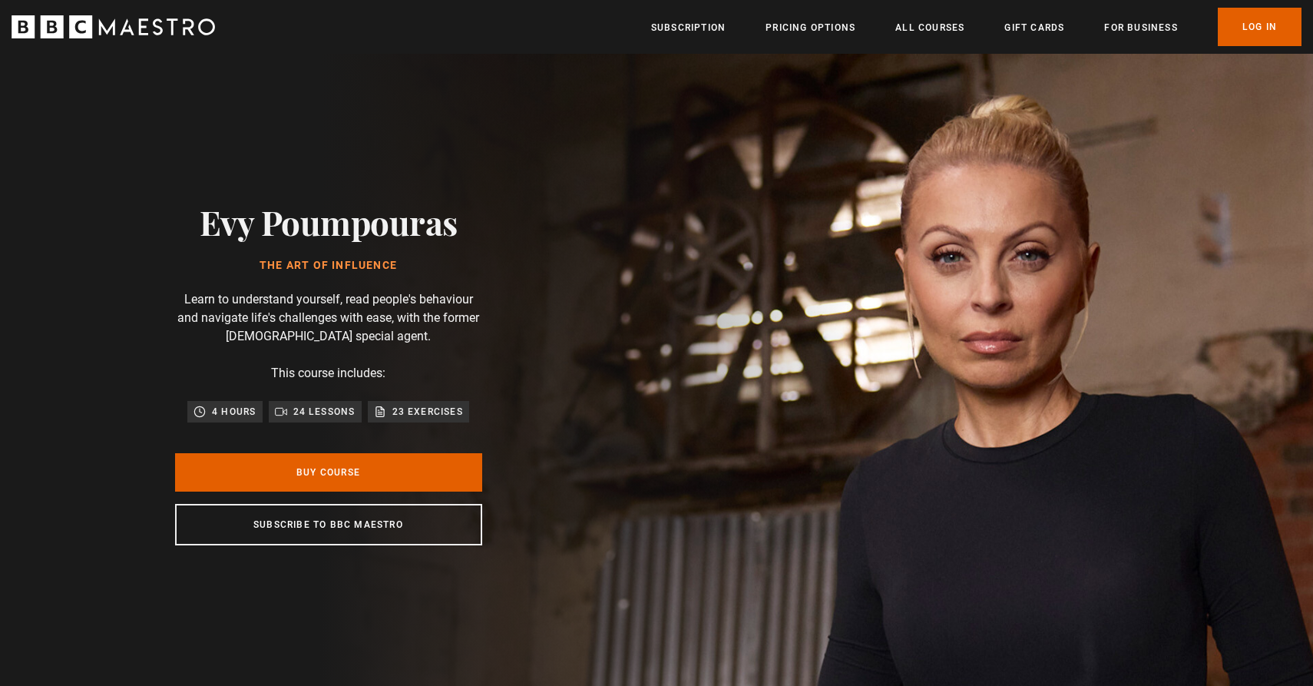 This screenshot has height=686, width=1313. Describe the element at coordinates (329, 525) in the screenshot. I see `a: Subscribe to BBC Maestro` at that location.